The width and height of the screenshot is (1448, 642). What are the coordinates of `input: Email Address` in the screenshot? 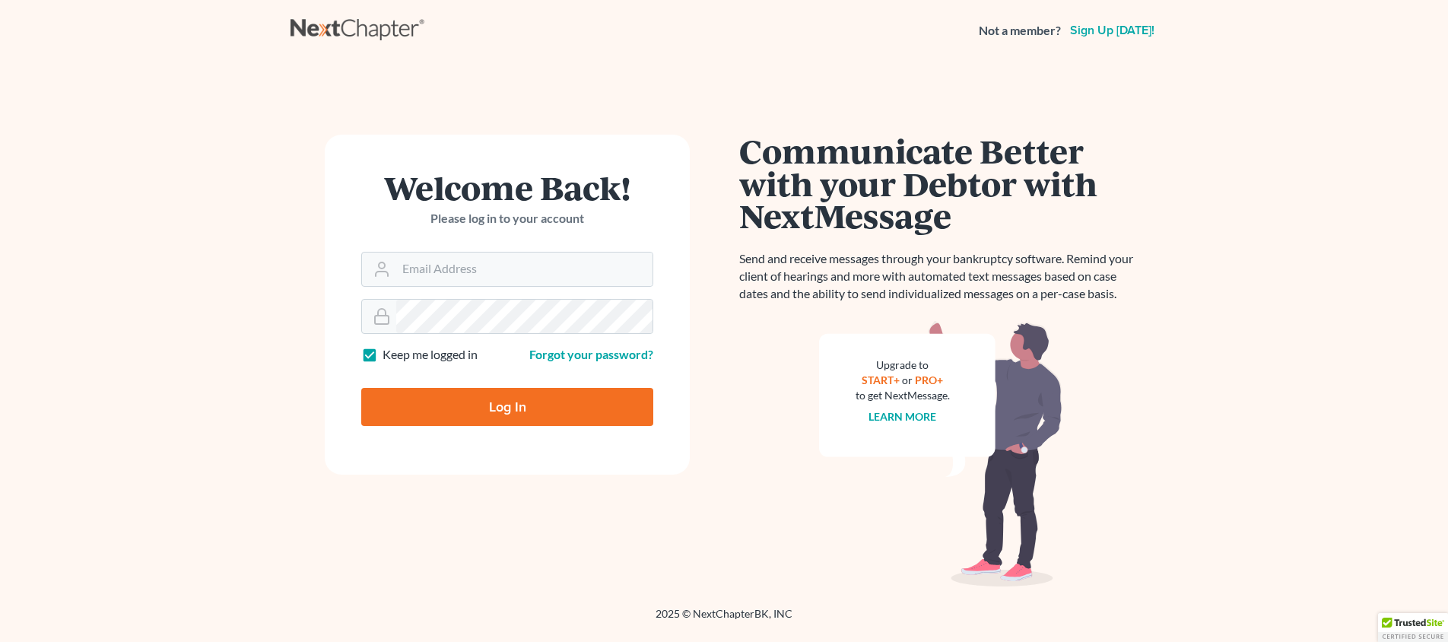 It's located at (524, 269).